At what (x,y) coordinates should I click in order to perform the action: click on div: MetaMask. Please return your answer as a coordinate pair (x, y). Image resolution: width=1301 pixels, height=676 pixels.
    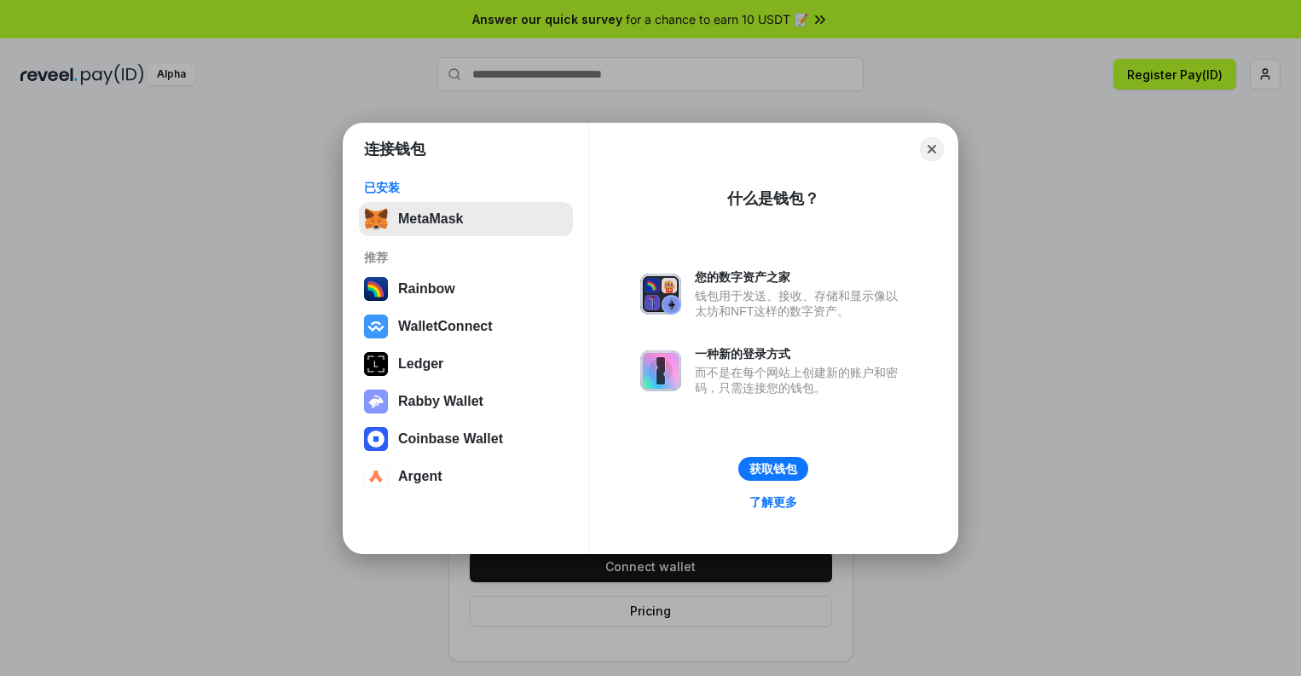
    Looking at the image, I should click on (431, 219).